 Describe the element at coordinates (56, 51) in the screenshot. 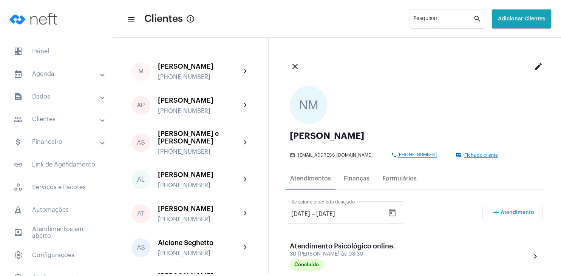

I see `span: Painel` at that location.